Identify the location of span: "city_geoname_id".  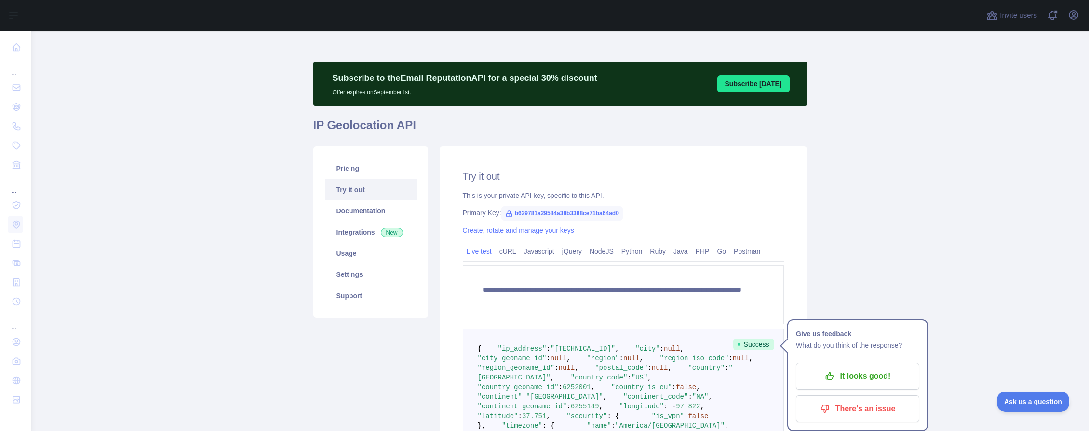
(512, 359).